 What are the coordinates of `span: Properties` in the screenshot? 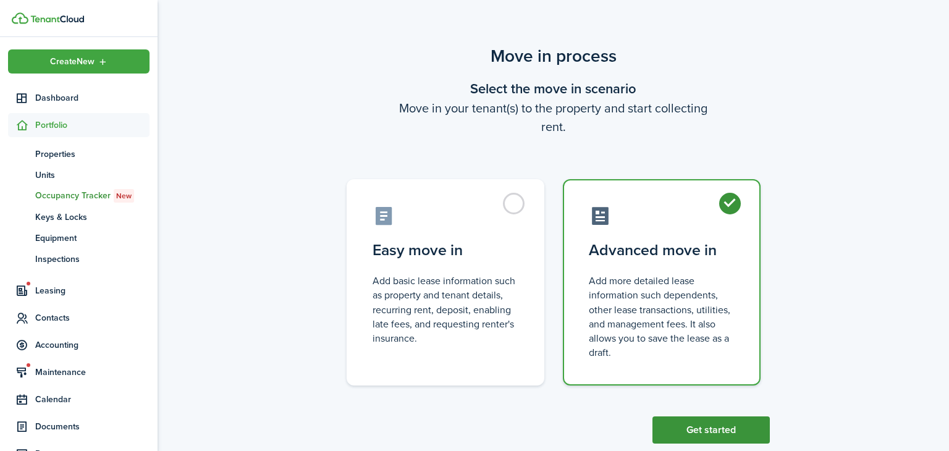 It's located at (92, 154).